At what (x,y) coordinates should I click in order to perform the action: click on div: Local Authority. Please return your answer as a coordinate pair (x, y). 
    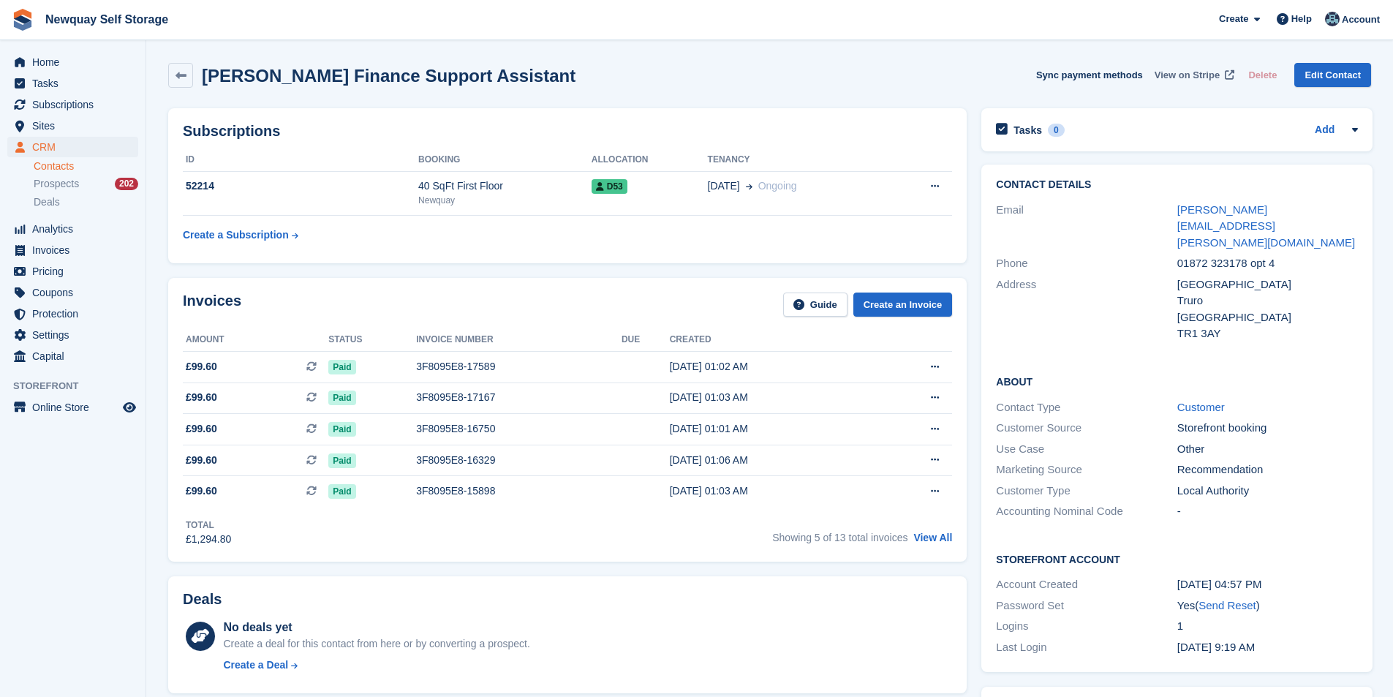
    Looking at the image, I should click on (1267, 491).